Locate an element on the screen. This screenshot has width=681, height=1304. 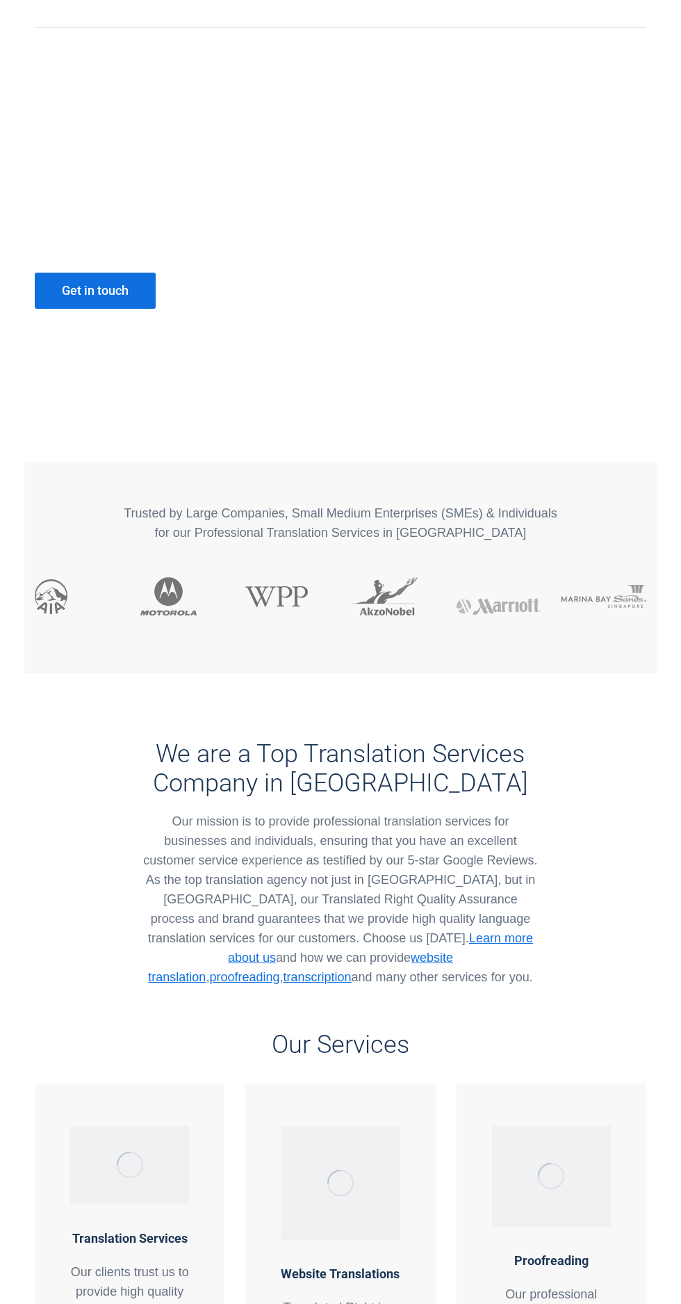
img: Professional Certified Translators providing translation services in various industries in 50+ la... is located at coordinates (51, 225).